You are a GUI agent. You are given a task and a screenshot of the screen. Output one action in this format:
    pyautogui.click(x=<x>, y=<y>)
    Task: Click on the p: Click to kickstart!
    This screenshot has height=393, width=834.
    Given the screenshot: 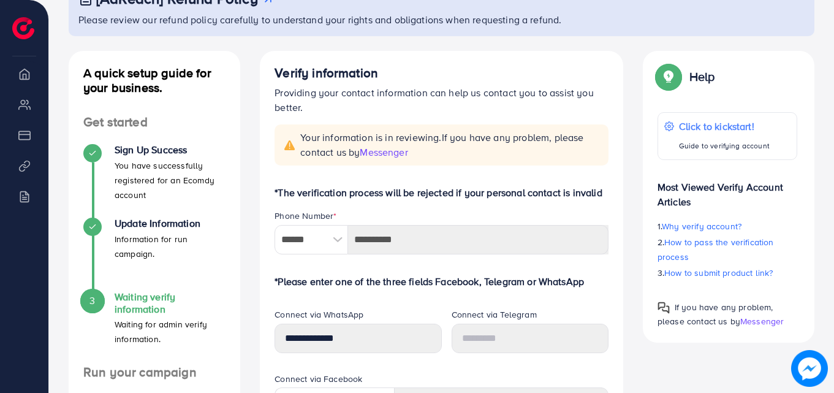 What is the action you would take?
    pyautogui.click(x=724, y=126)
    